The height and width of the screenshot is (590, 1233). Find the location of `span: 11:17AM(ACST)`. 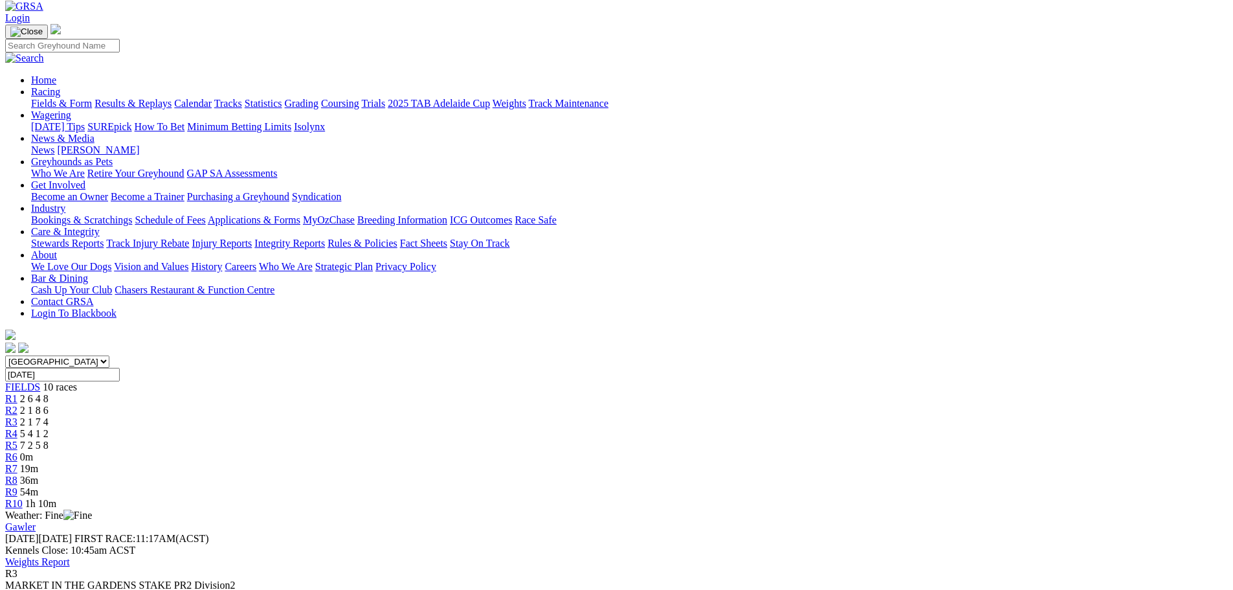

span: 11:17AM(ACST) is located at coordinates (142, 538).